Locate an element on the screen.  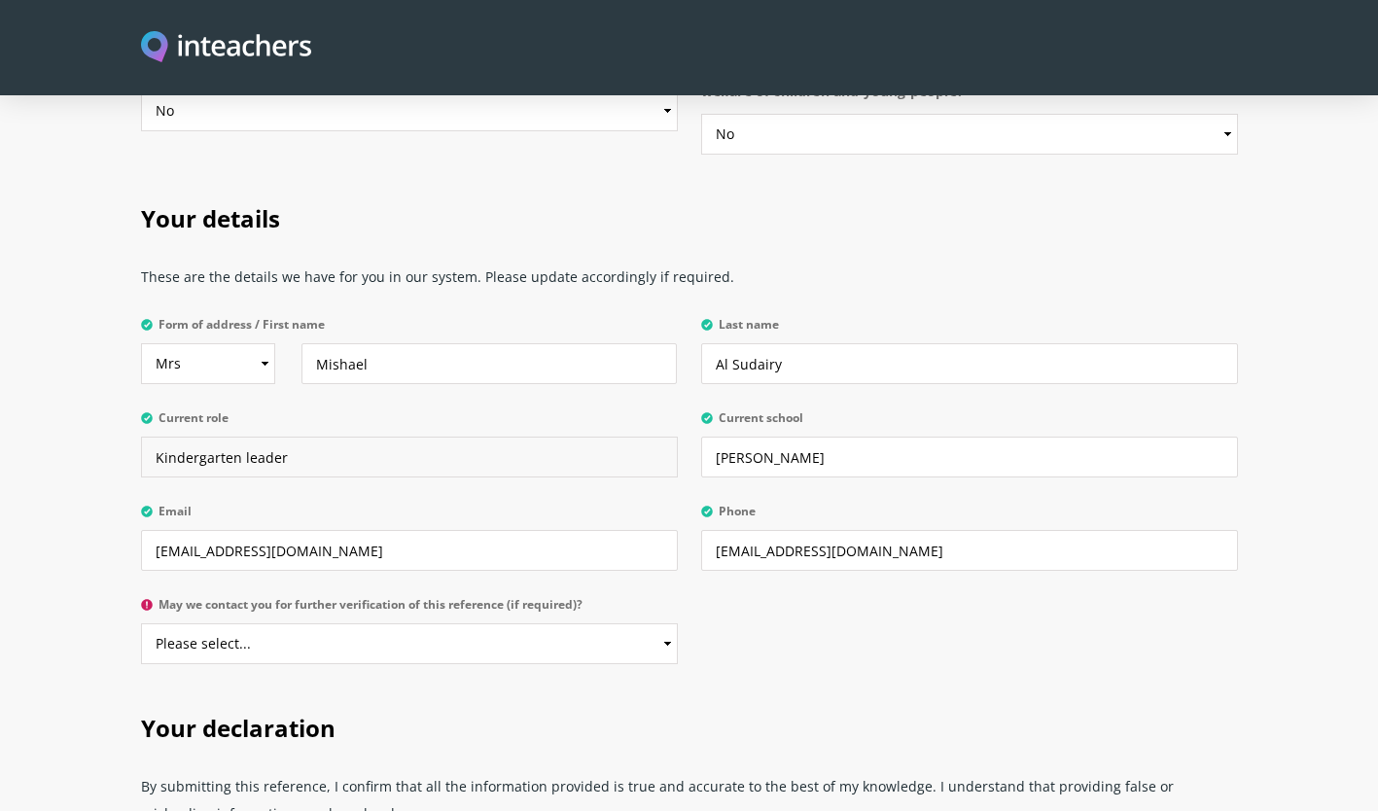
label: Phone is located at coordinates (970, 517).